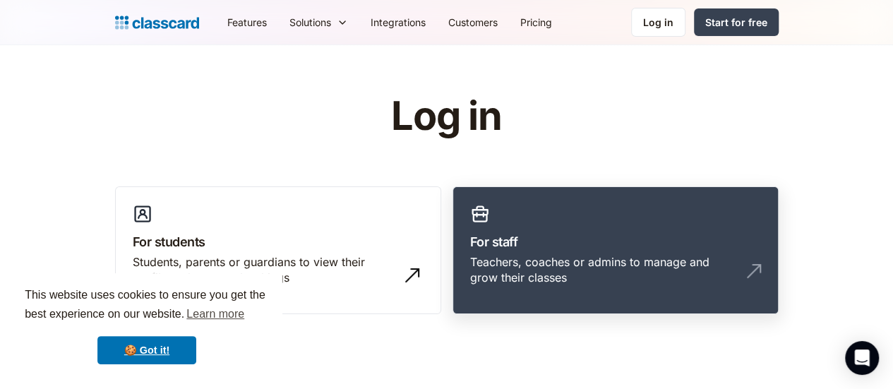 The width and height of the screenshot is (893, 389). Describe the element at coordinates (862, 358) in the screenshot. I see `div: Open Intercom Messenger` at that location.